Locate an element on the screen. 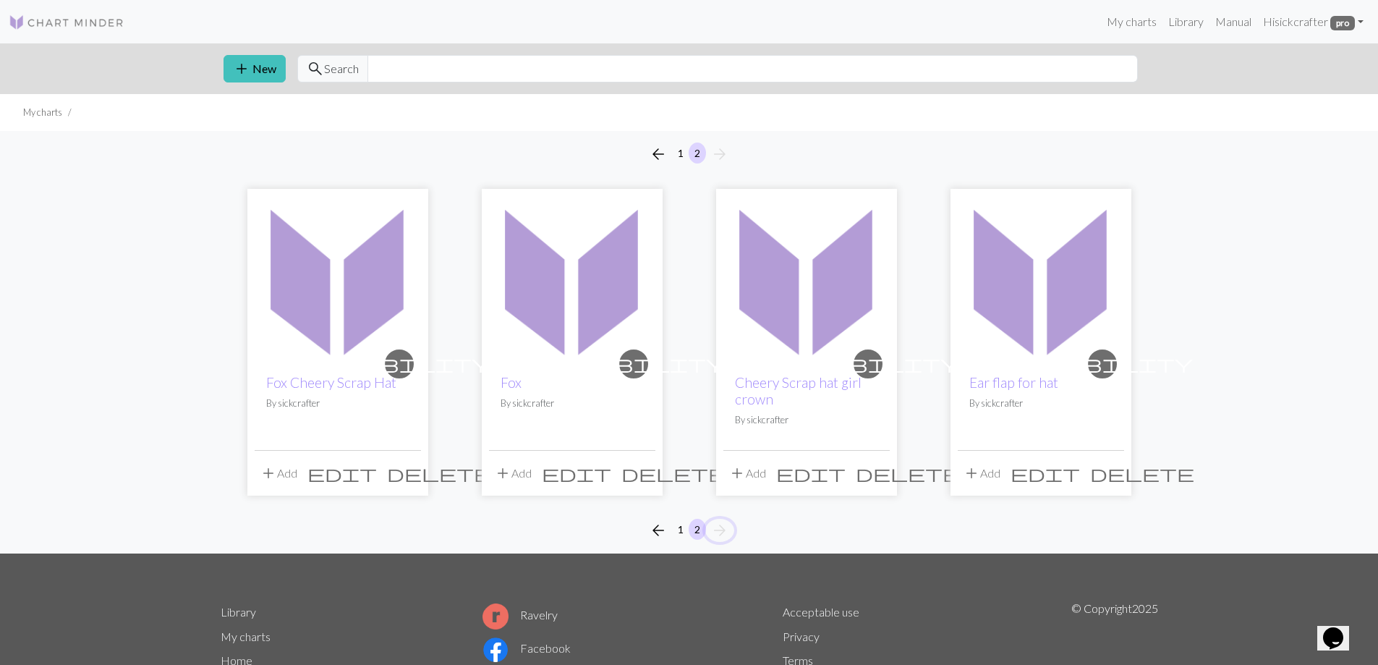  a: Acceptable use is located at coordinates (821, 611).